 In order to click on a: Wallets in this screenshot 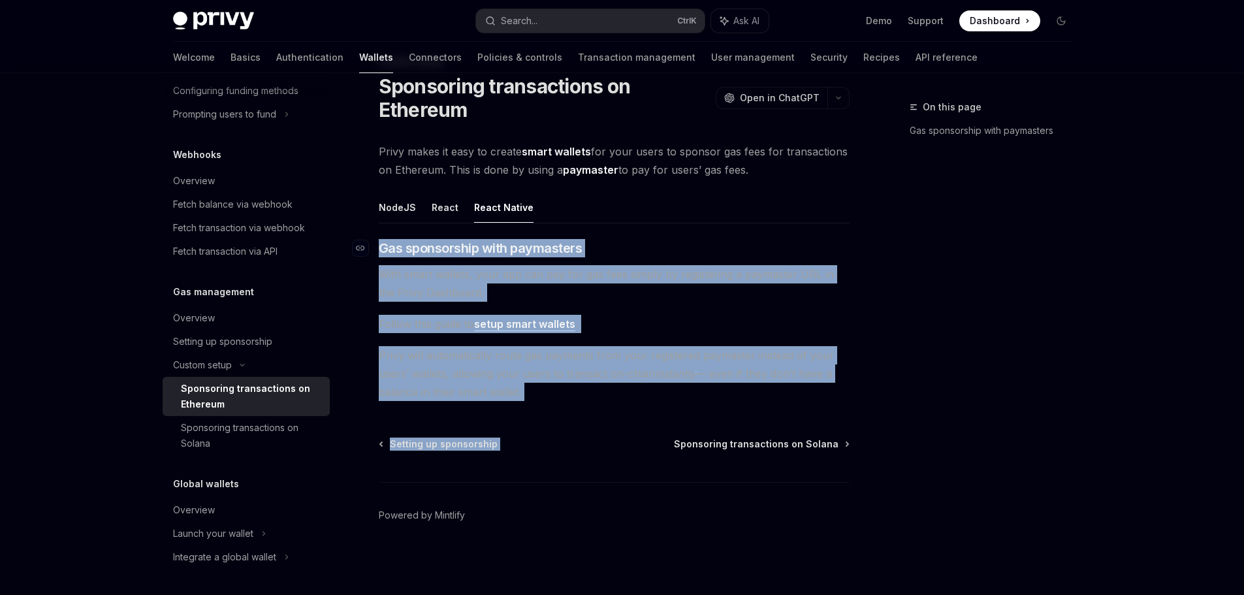, I will do `click(376, 57)`.